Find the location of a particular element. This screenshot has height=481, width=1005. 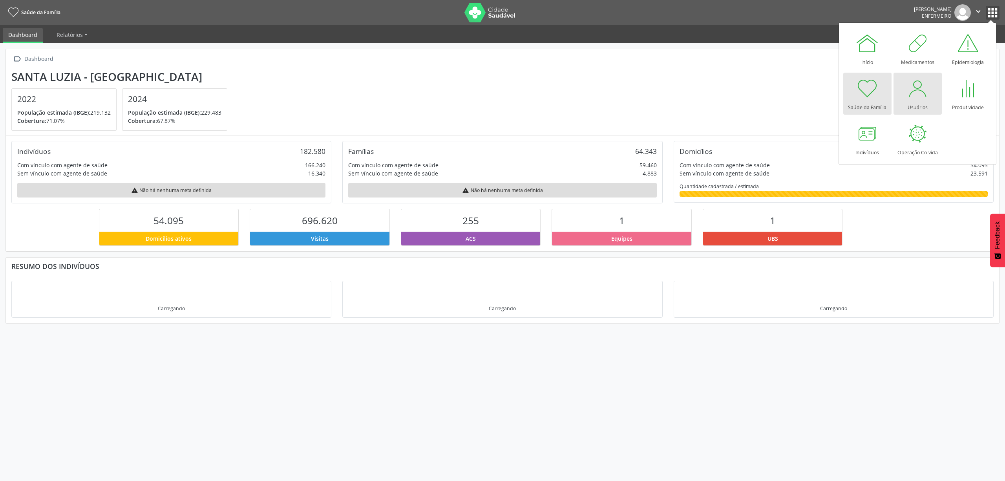

div: 59.460 is located at coordinates (648, 165).